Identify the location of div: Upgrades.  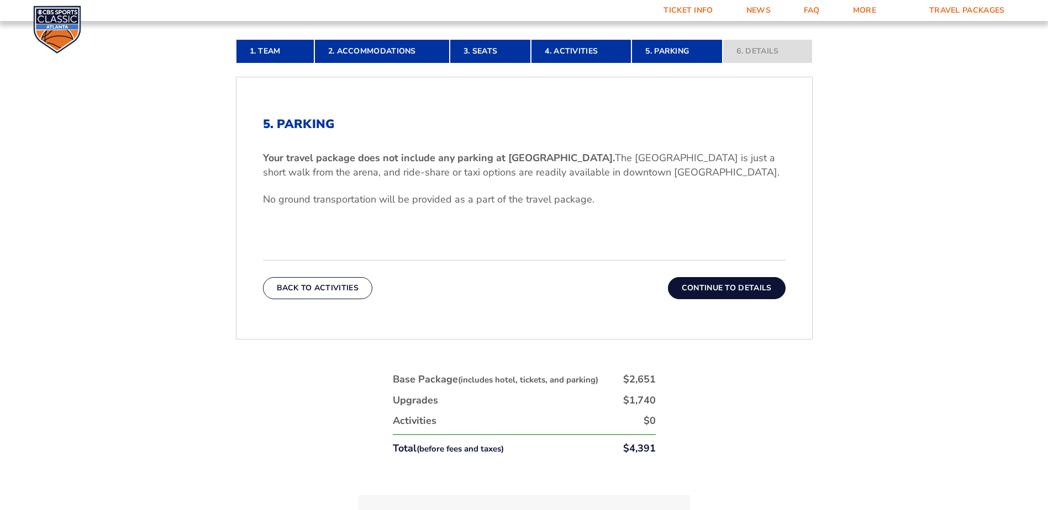
(415, 400).